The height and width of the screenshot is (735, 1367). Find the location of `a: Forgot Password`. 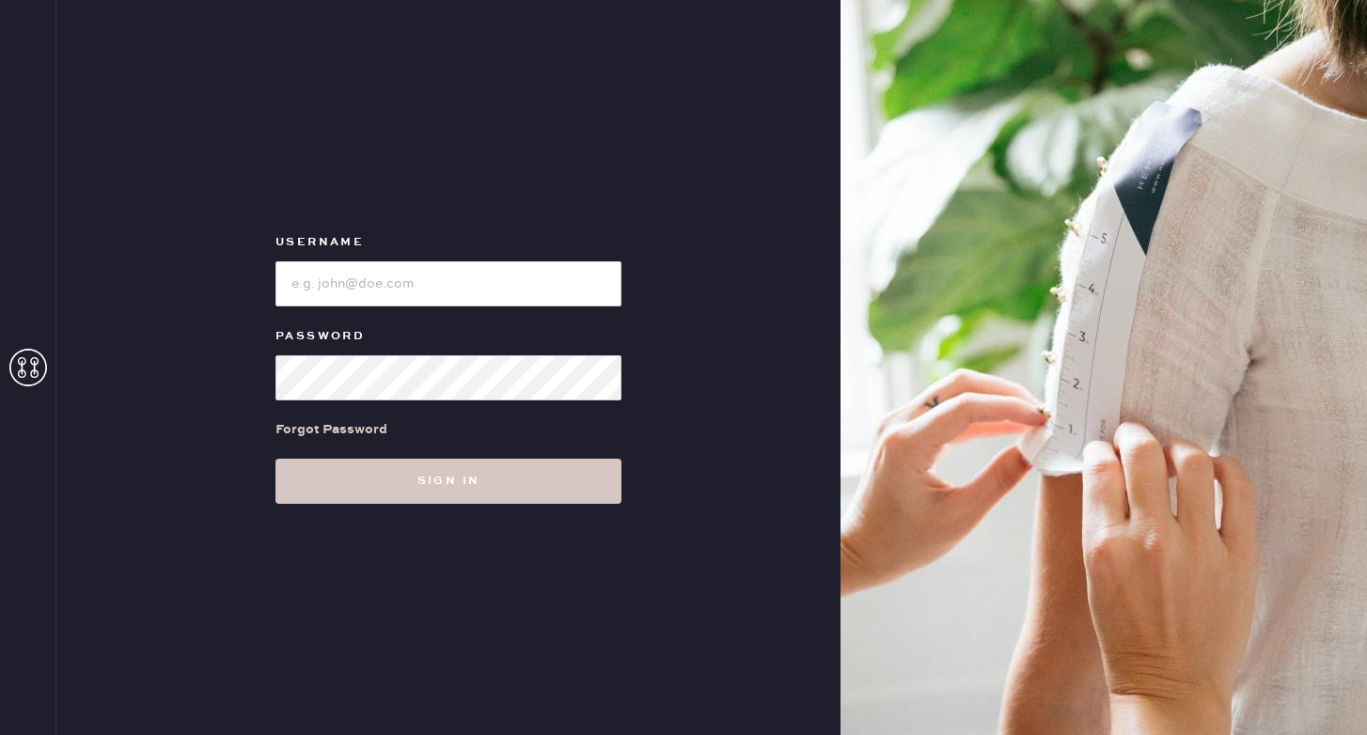

a: Forgot Password is located at coordinates (331, 430).